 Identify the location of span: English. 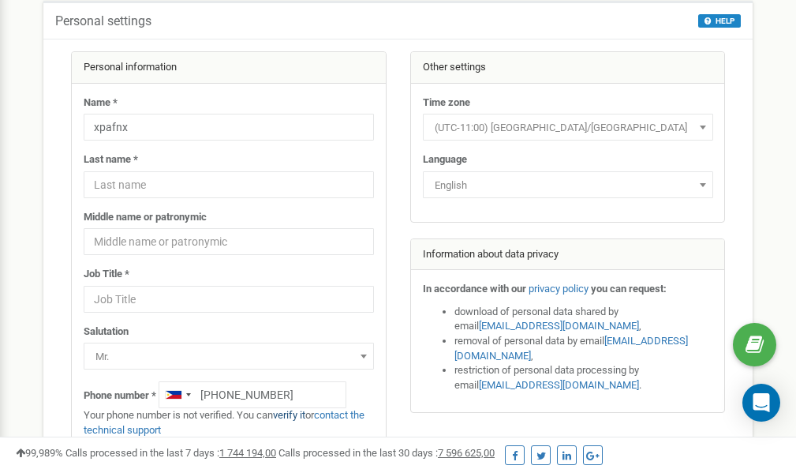
(568, 185).